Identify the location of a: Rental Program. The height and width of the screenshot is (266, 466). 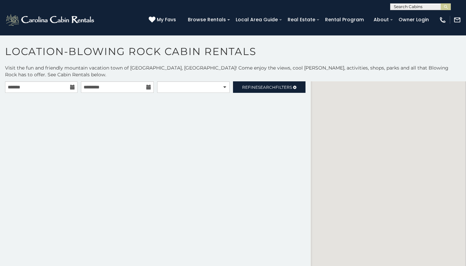
(345, 20).